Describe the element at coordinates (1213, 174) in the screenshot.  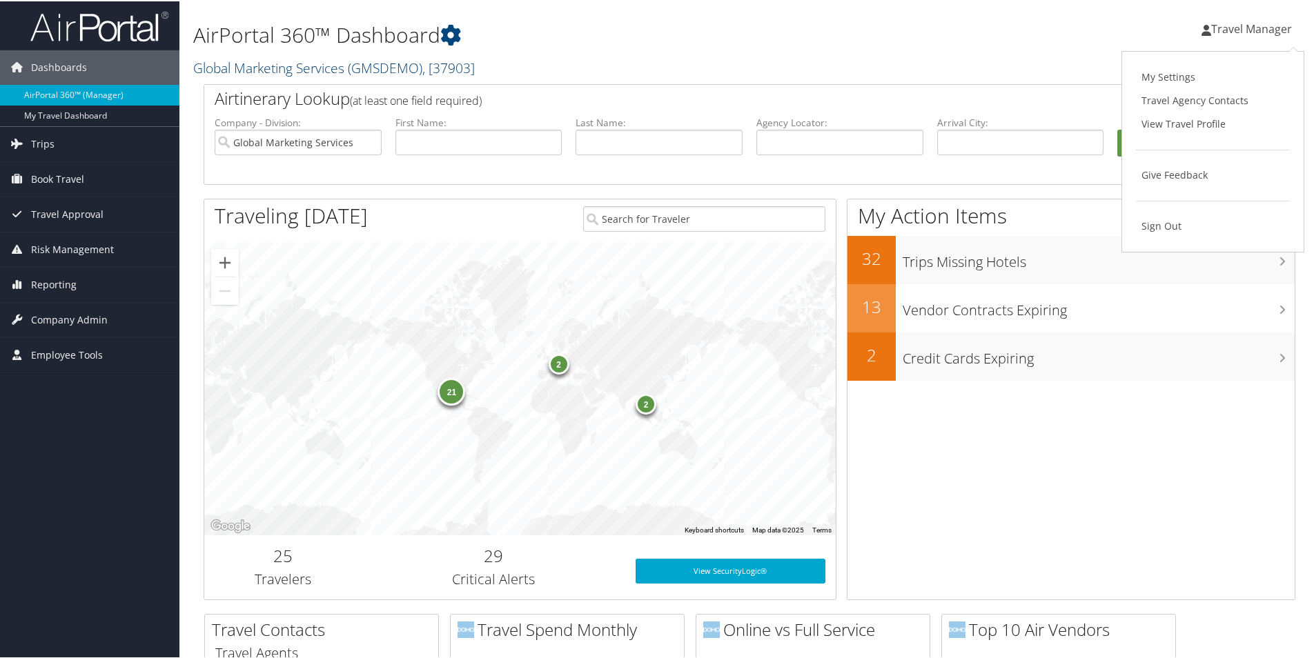
I see `a: Give Feedback` at that location.